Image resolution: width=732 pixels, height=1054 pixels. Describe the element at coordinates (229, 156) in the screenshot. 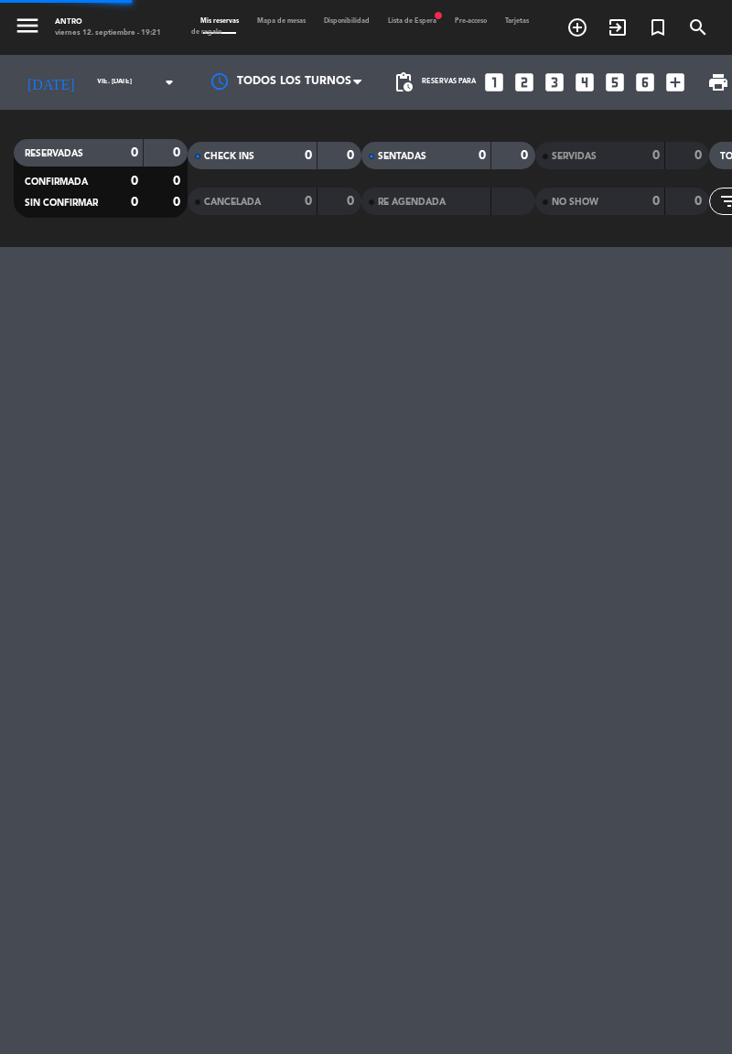

I see `span: CHECK INS` at that location.